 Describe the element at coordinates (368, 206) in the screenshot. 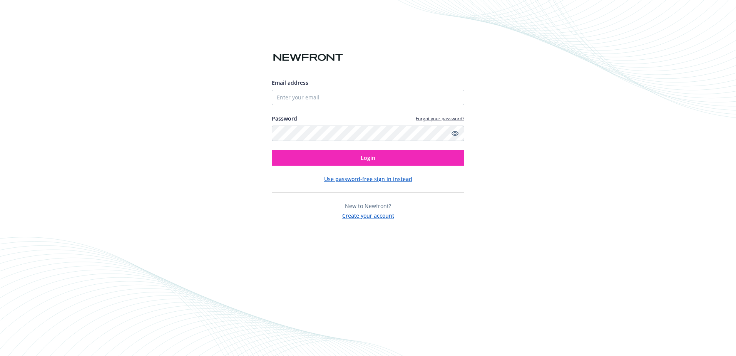

I see `span: New to Newfront?` at that location.